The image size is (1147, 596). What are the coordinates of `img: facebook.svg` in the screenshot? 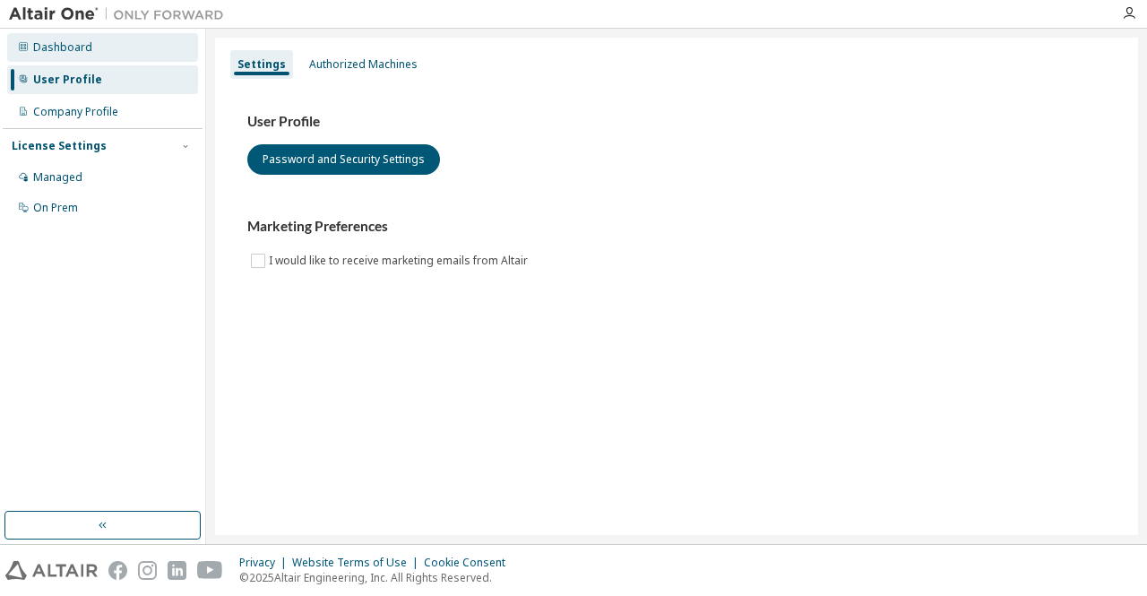 It's located at (117, 570).